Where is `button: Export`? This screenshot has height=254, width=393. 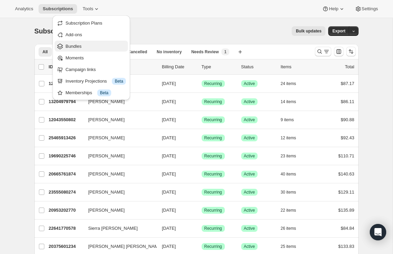
button: Export is located at coordinates (339, 31).